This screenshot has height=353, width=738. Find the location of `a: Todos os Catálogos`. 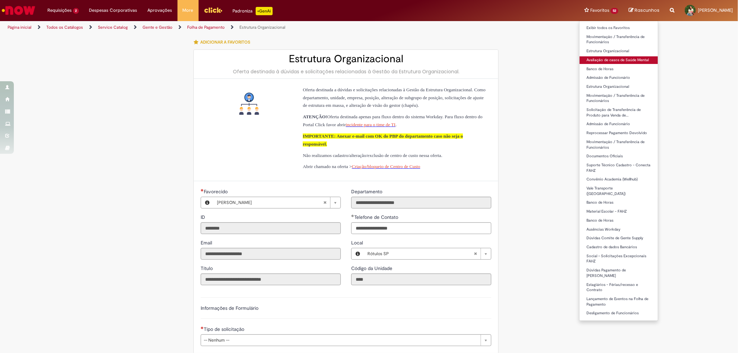

a: Todos os Catálogos is located at coordinates (65, 27).